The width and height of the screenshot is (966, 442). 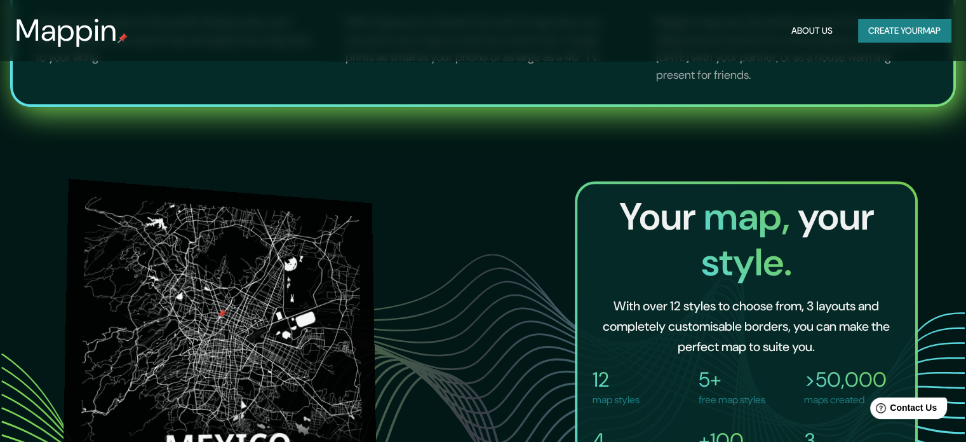 I want to click on h4: 12, so click(x=616, y=379).